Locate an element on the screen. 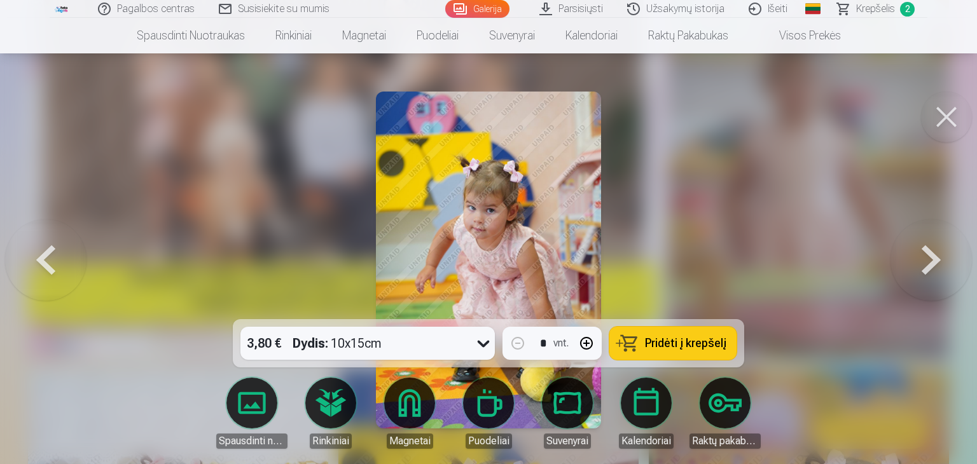  img: /fa2 is located at coordinates (62, 9).